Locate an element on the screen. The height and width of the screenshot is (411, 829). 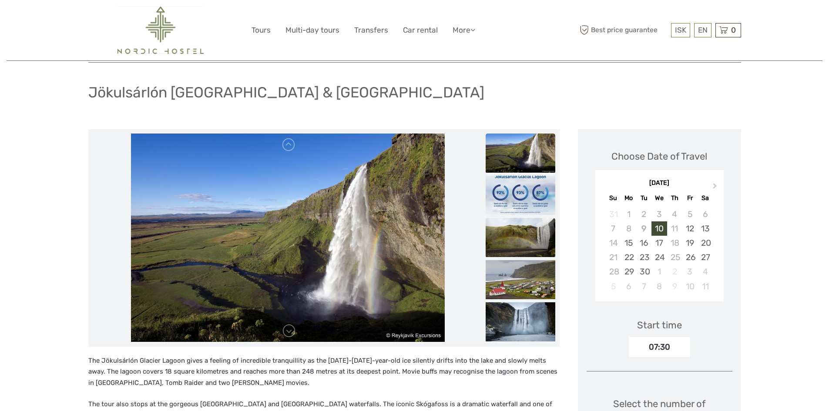
div: Choose Wednesday, September 17th, 2025 is located at coordinates (659, 243).